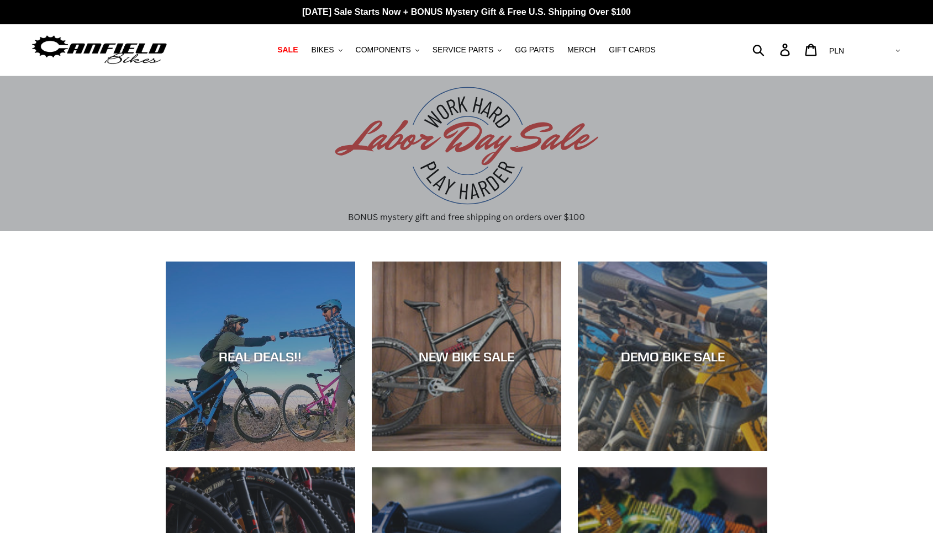 This screenshot has width=933, height=533. What do you see at coordinates (287, 50) in the screenshot?
I see `a: SALE` at bounding box center [287, 50].